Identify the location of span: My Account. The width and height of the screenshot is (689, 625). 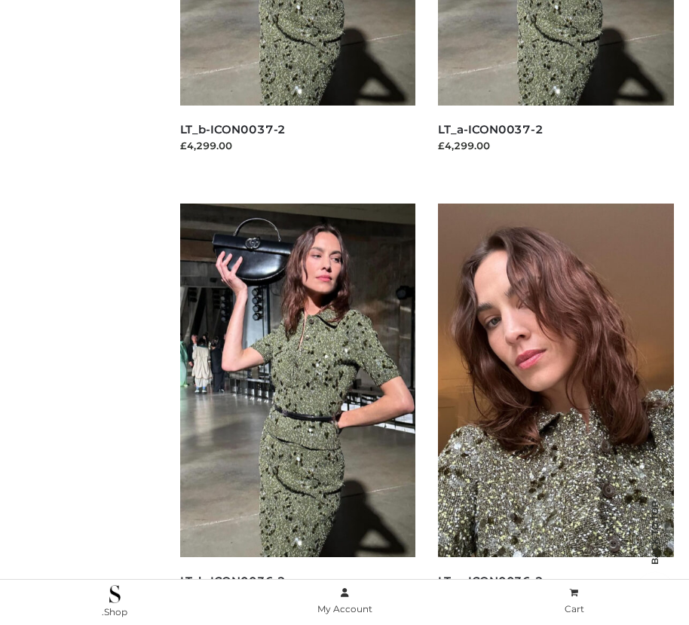
(345, 609).